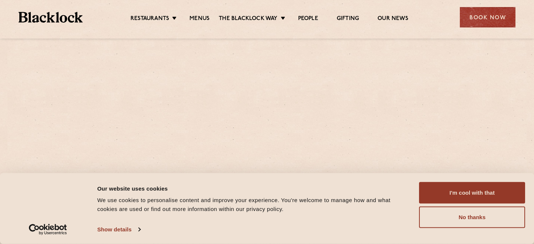 Image resolution: width=534 pixels, height=244 pixels. What do you see at coordinates (50, 17) in the screenshot?
I see `img: BL_Textured_Logo-footer-cropped.svg` at bounding box center [50, 17].